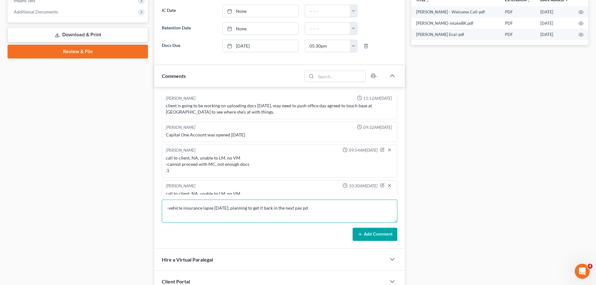 This screenshot has width=596, height=285. Describe the element at coordinates (176, 281) in the screenshot. I see `span: Client Portal` at that location.